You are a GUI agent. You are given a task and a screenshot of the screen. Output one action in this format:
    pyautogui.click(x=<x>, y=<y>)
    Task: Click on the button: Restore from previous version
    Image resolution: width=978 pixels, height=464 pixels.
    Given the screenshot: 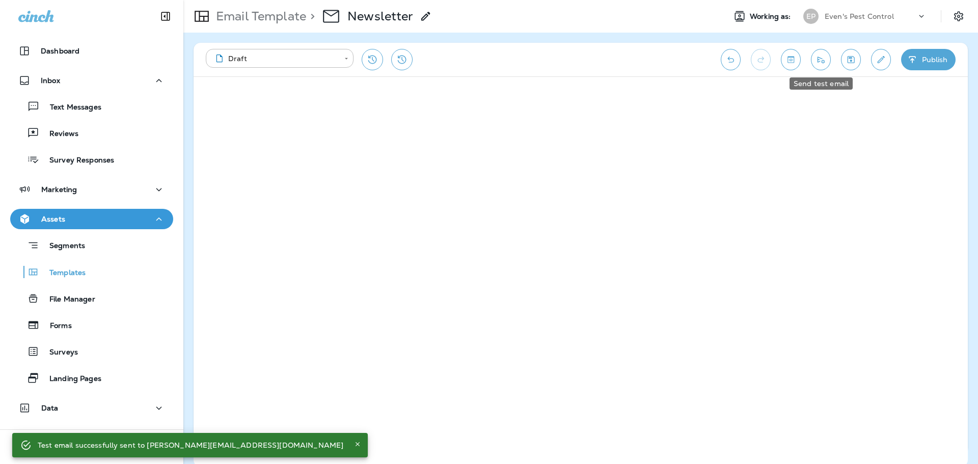 What is the action you would take?
    pyautogui.click(x=372, y=60)
    